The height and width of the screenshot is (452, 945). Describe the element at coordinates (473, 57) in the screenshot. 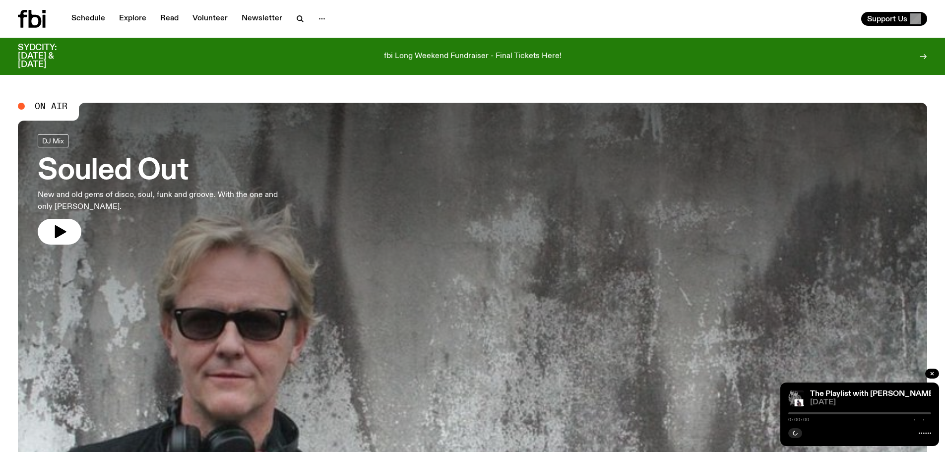

I see `p: fbi Long Weekend Fundraiser - Final Tickets Here!` at that location.